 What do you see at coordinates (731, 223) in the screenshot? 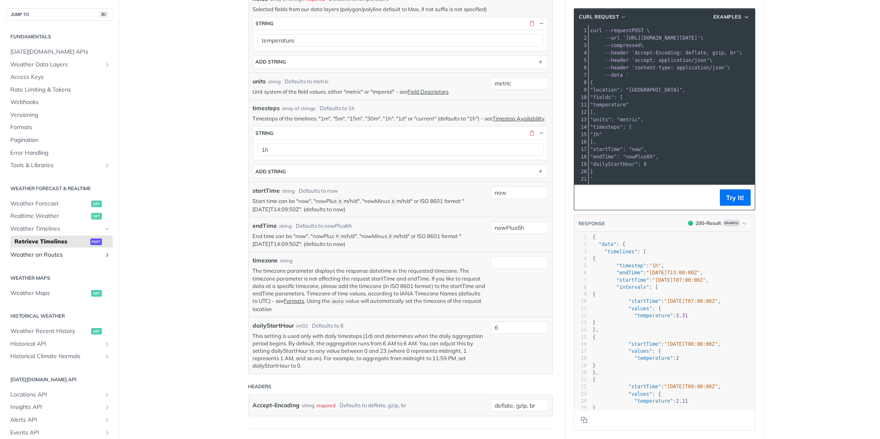
I see `span: Example` at bounding box center [731, 223].